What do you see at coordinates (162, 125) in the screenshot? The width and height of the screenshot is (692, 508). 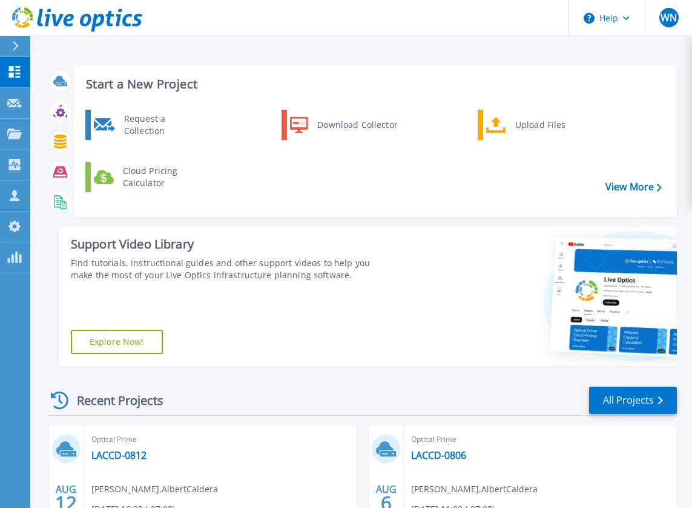 I see `div: Request a Collection` at bounding box center [162, 125].